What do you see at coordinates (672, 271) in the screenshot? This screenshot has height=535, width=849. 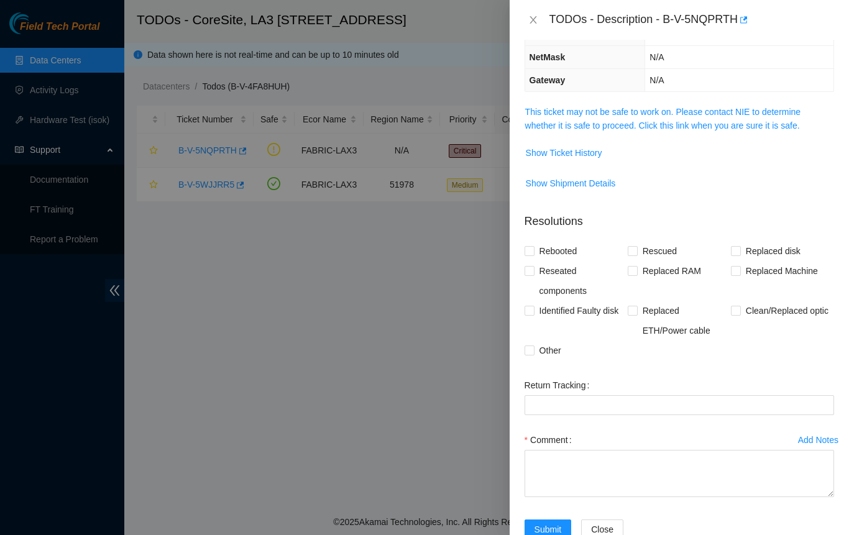 I see `span: Replaced RAM` at bounding box center [672, 271].